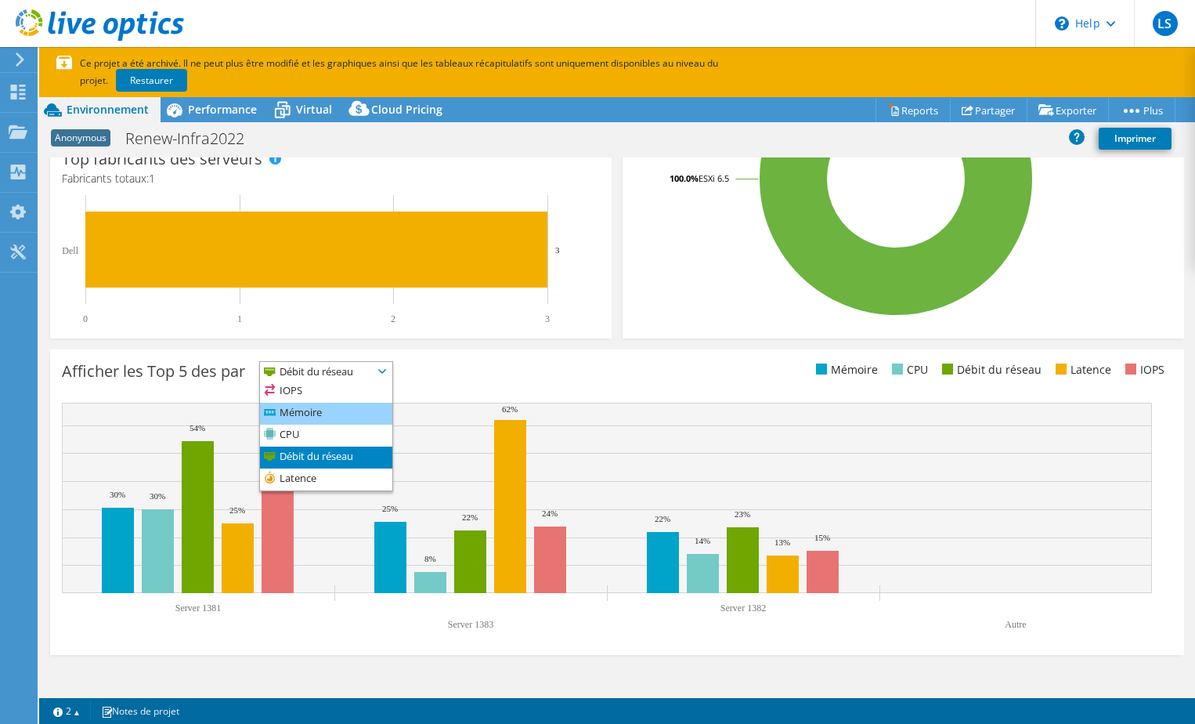 This screenshot has height=724, width=1195. Describe the element at coordinates (471, 624) in the screenshot. I see `text: Server 1383` at that location.